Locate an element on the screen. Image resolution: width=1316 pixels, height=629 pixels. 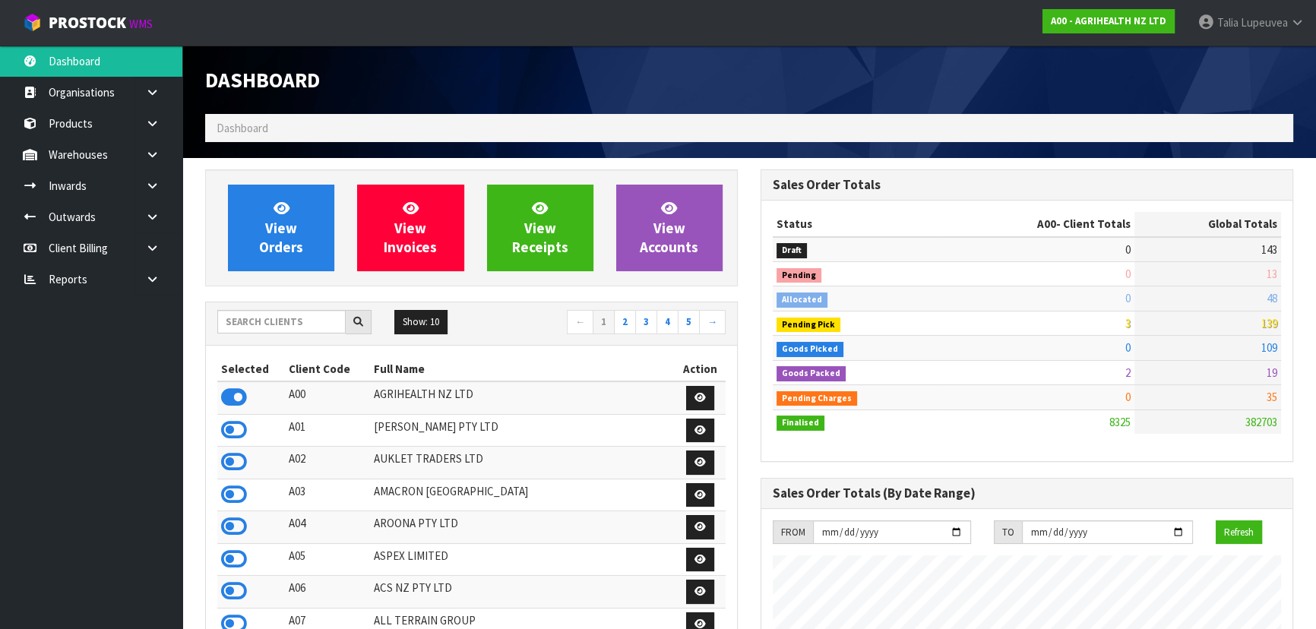
span: Lupeuvea is located at coordinates (1265, 22).